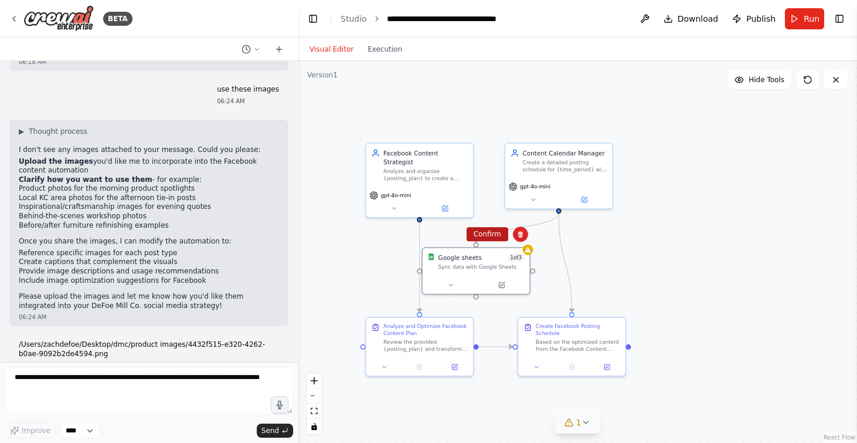 The height and width of the screenshot is (443, 857). I want to click on button: toggle interactivity, so click(314, 426).